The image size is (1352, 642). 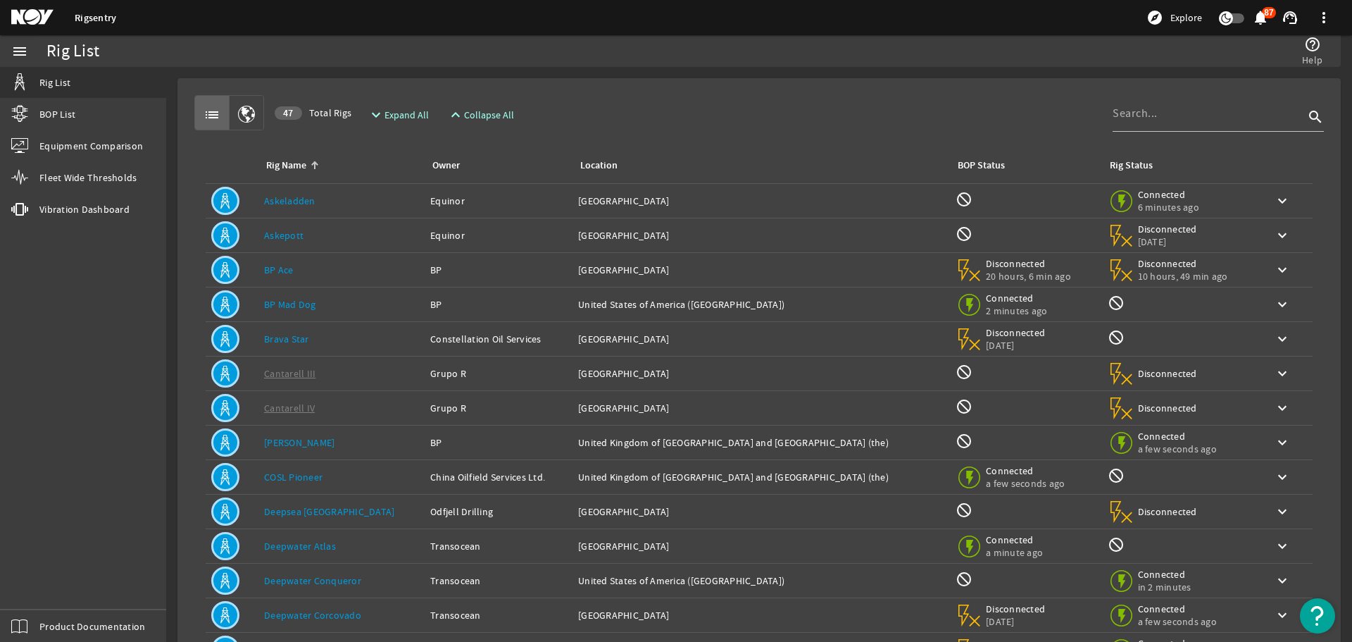 I want to click on mat-icon: menu, so click(x=20, y=51).